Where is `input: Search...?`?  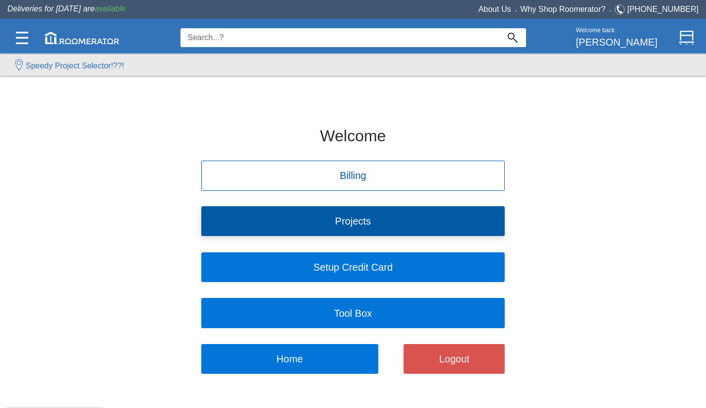 input: Search...? is located at coordinates (340, 38).